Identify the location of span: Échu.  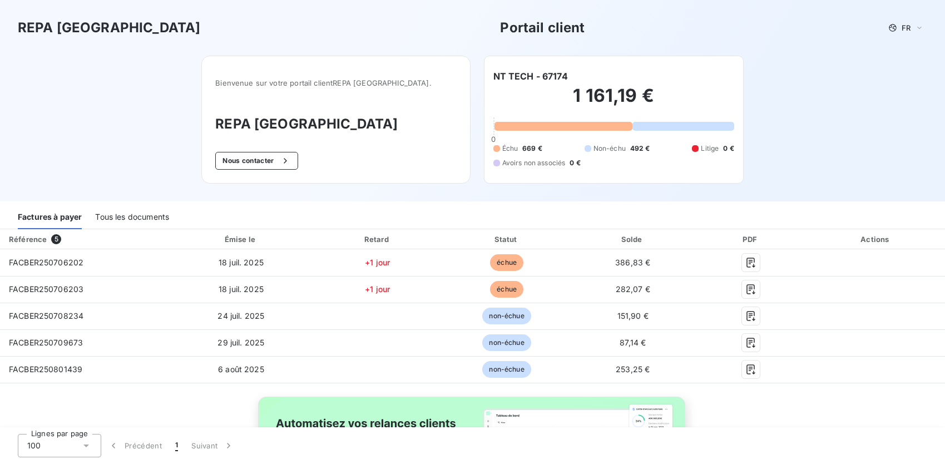
(510, 148).